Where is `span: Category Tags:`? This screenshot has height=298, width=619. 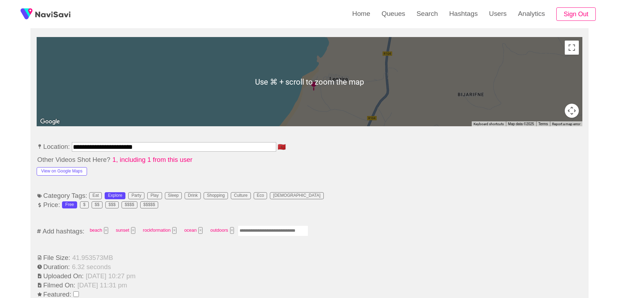 span: Category Tags: is located at coordinates (62, 195).